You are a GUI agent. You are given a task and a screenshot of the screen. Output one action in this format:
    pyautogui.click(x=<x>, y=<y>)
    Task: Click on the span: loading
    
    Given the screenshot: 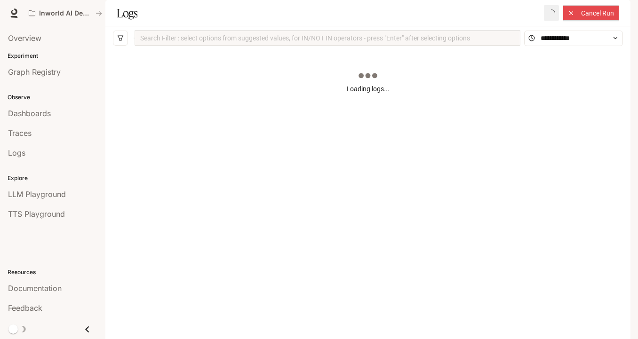 What is the action you would take?
    pyautogui.click(x=551, y=13)
    